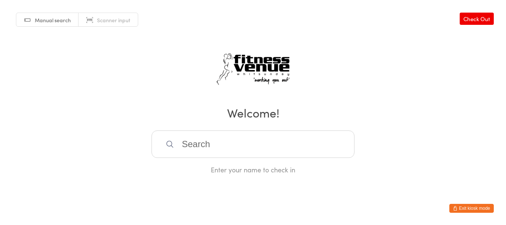 The image size is (506, 225). I want to click on div: Enter your name to check in, so click(253, 169).